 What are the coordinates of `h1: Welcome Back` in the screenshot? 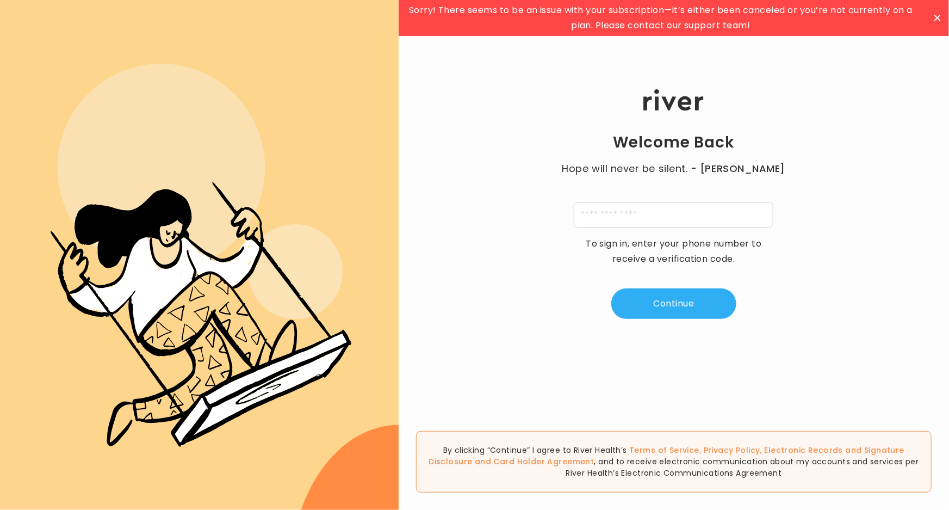 It's located at (674, 143).